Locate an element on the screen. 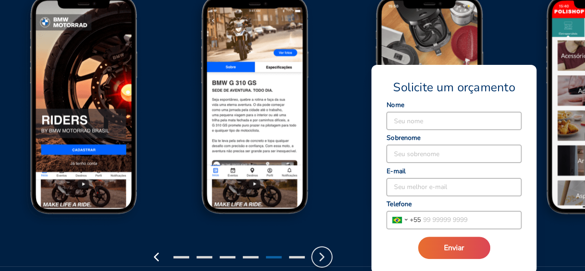  input: Seu sobrenome is located at coordinates (454, 154).